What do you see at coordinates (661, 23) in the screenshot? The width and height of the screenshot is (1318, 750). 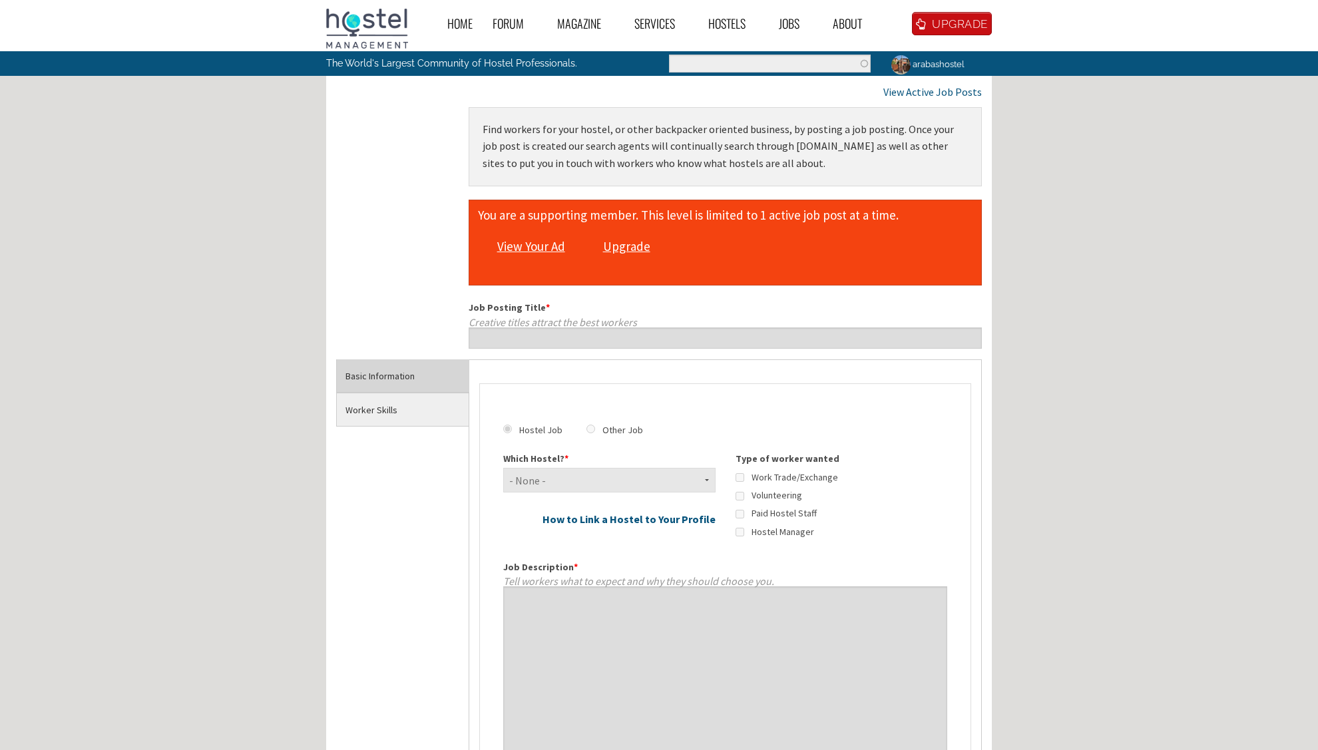 I see `a: Services` at bounding box center [661, 23].